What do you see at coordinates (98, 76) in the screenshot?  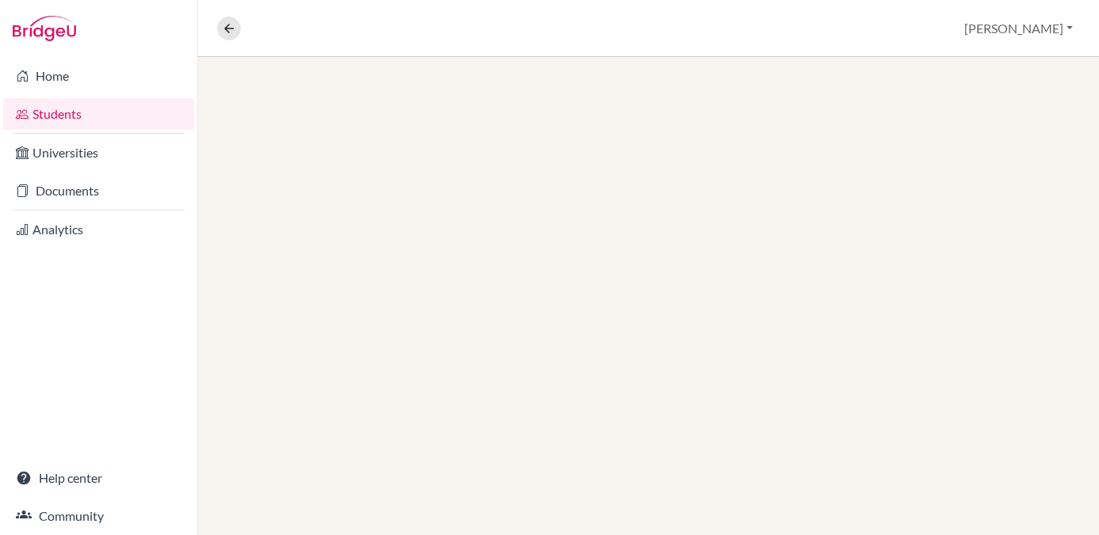 I see `a: Home` at bounding box center [98, 76].